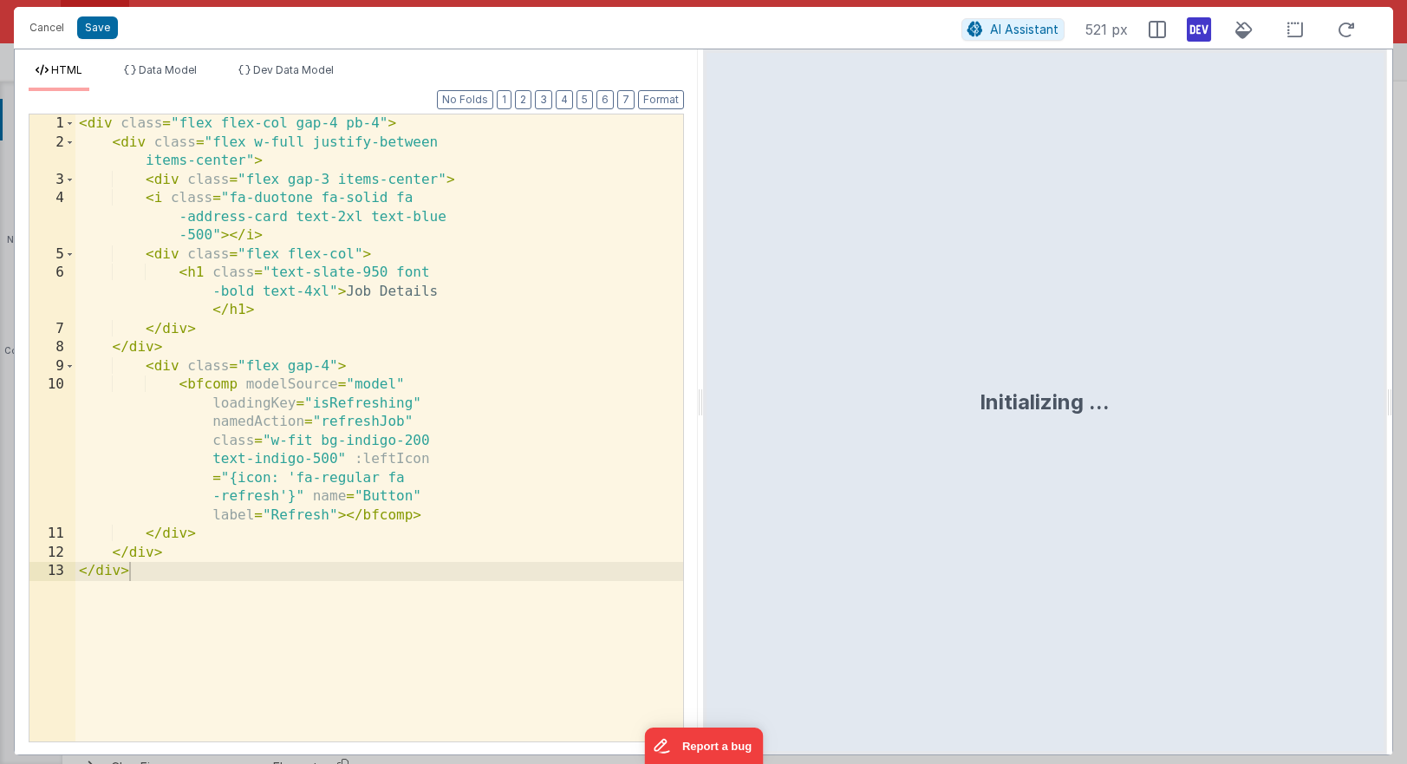 Image resolution: width=1407 pixels, height=764 pixels. I want to click on button: 4, so click(564, 100).